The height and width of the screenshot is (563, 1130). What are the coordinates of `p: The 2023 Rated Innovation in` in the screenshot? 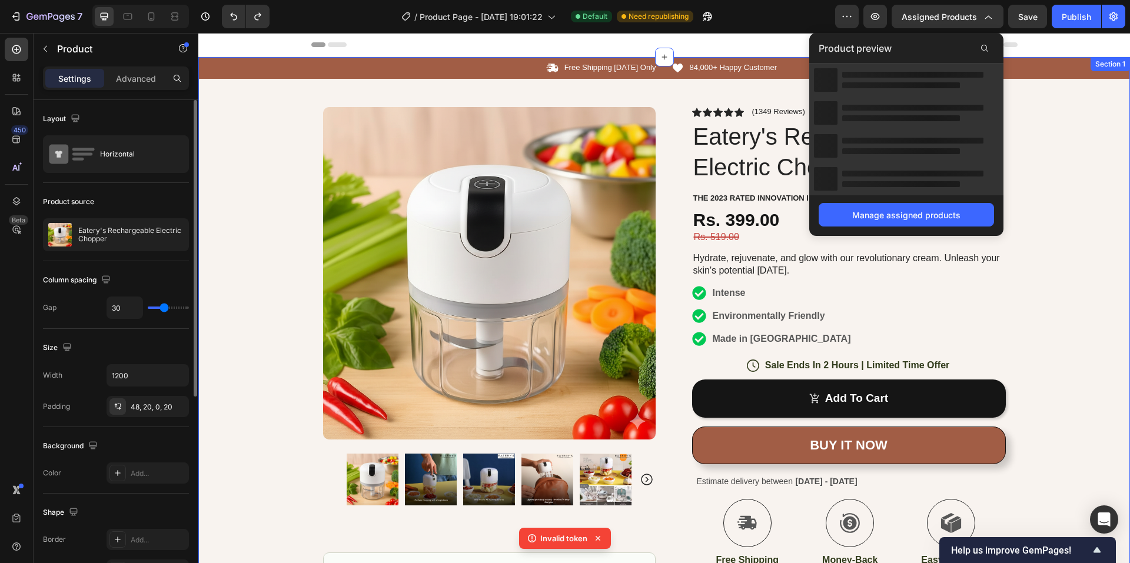 It's located at (651, 165).